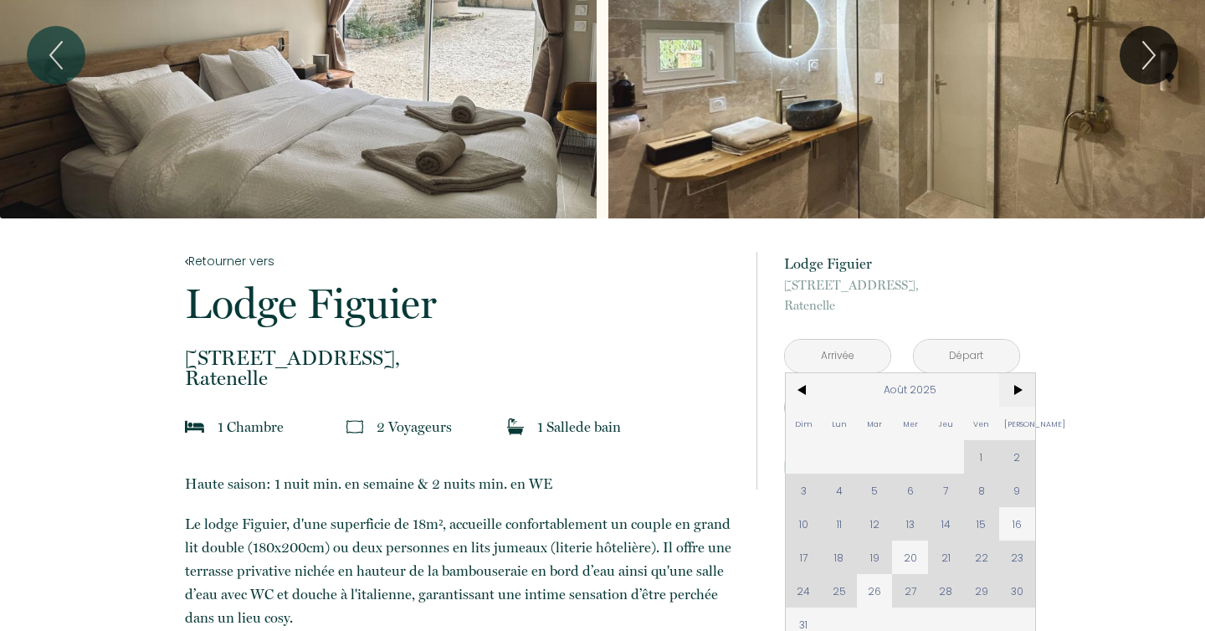  I want to click on span: Jeu, so click(945, 423).